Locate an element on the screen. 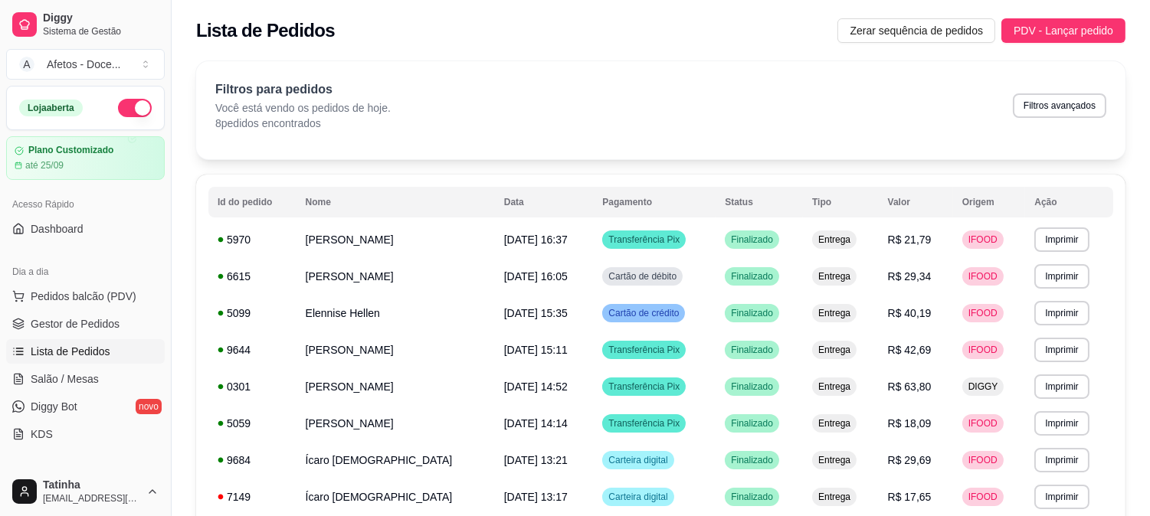  span: Diggy Bot is located at coordinates (54, 407).